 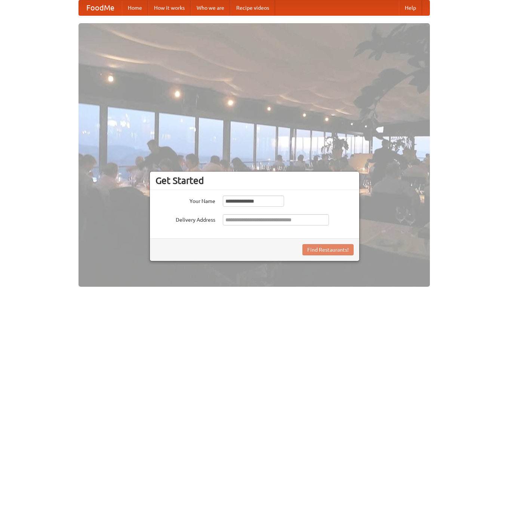 What do you see at coordinates (328, 250) in the screenshot?
I see `button: Find Restaurants!` at bounding box center [328, 250].